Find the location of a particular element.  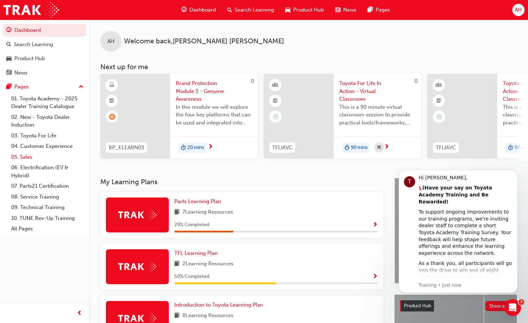

p: Message from Training, sent Just now is located at coordinates (77, 122).